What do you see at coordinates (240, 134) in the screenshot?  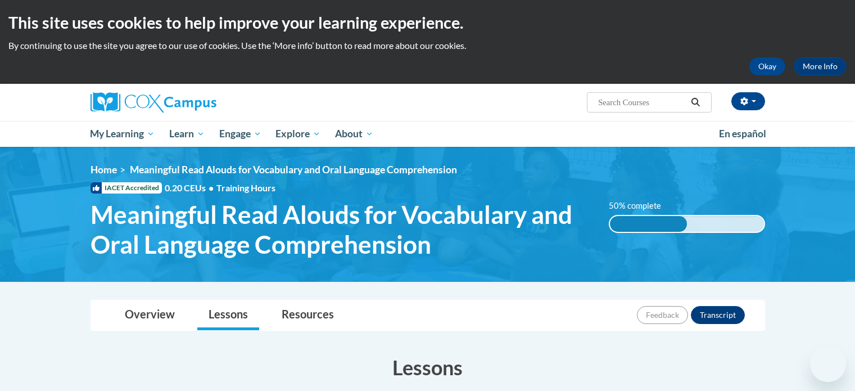 I see `span: Engage` at bounding box center [240, 134].